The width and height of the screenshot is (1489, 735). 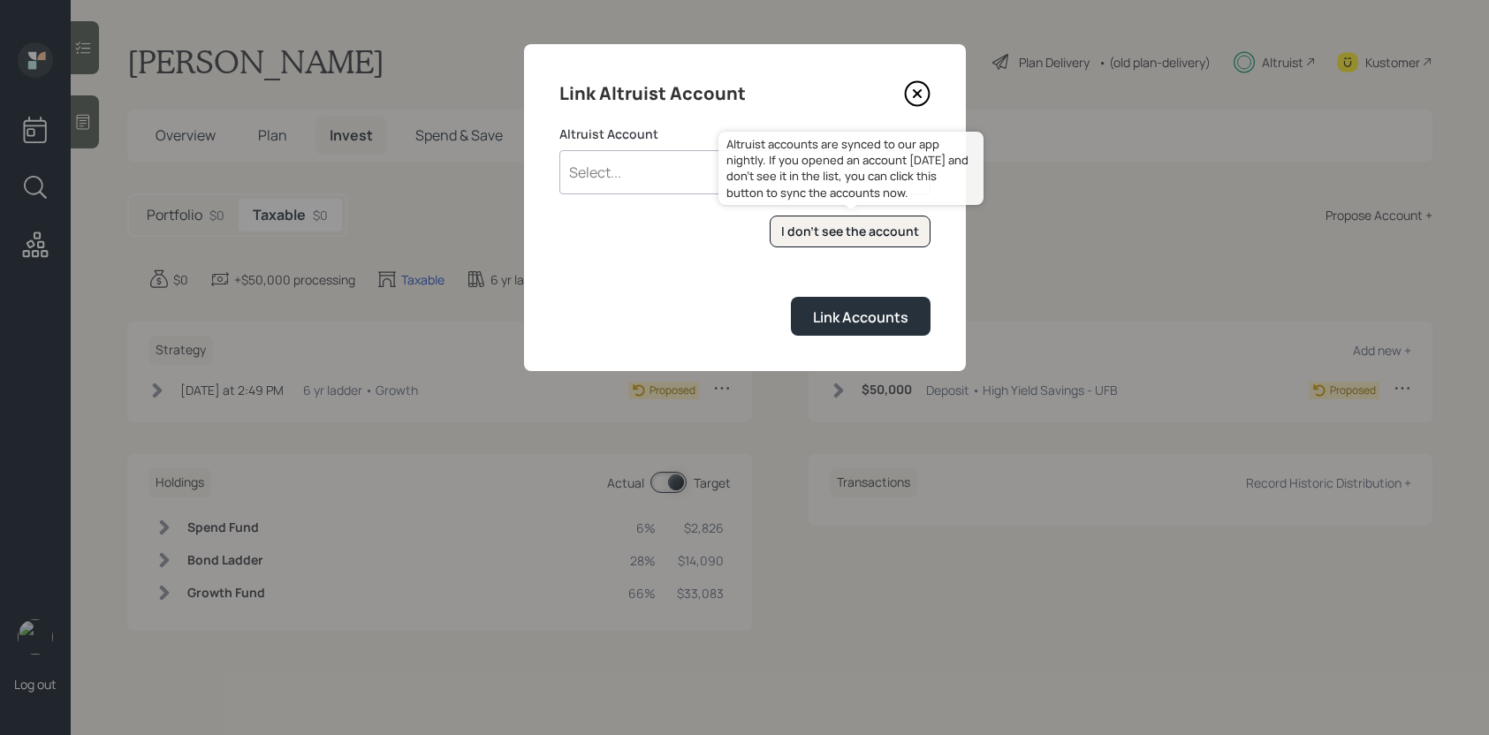 I want to click on div: Select..., so click(x=595, y=172).